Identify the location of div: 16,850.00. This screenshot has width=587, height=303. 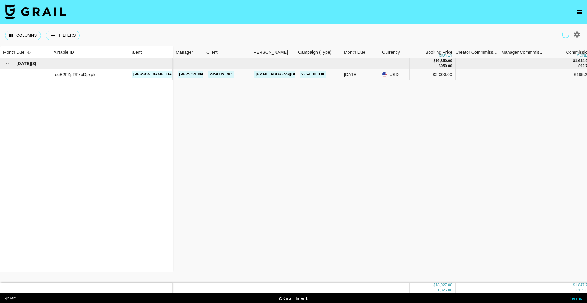
(443, 61).